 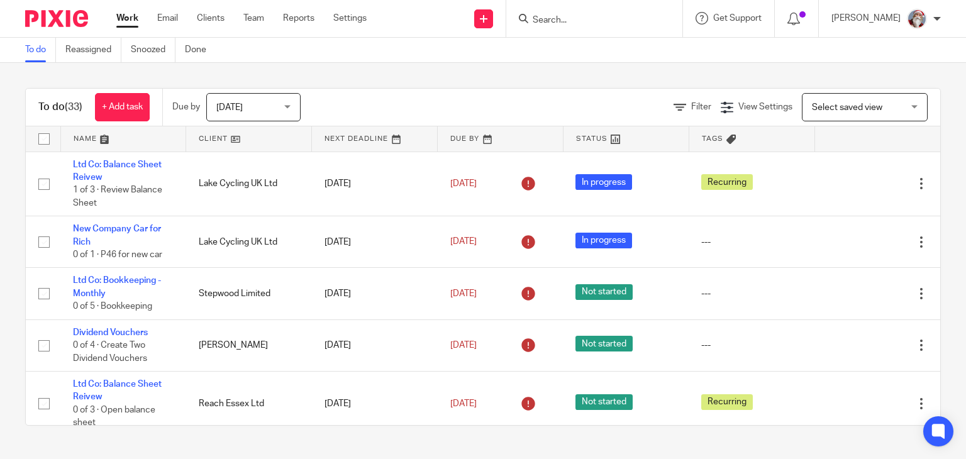 What do you see at coordinates (114, 416) in the screenshot?
I see `span: 0 of 3 · Open balance sheet` at bounding box center [114, 416].